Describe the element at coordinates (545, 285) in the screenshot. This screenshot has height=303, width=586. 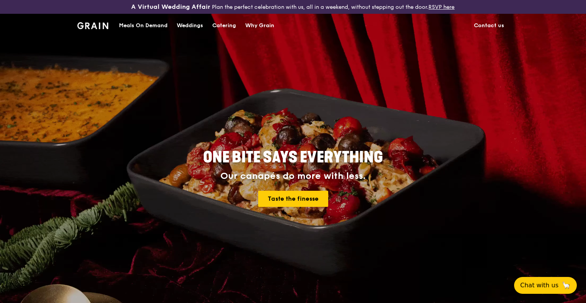
I see `button: Chat with us🦙` at that location.